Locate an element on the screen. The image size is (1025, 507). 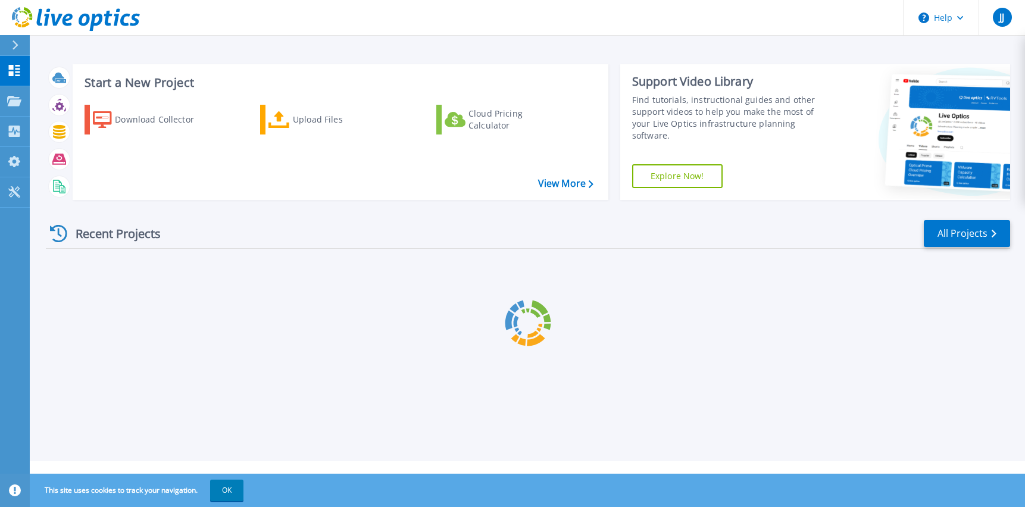
div: Recent Projects is located at coordinates (111, 233).